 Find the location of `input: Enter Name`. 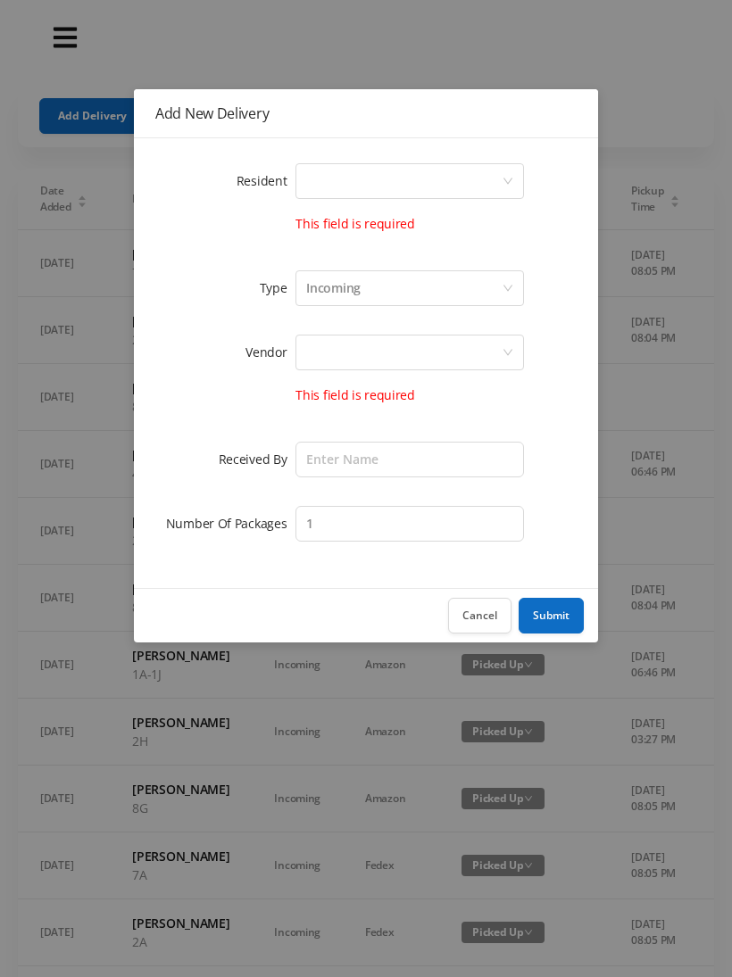

input: Enter Name is located at coordinates (410, 460).